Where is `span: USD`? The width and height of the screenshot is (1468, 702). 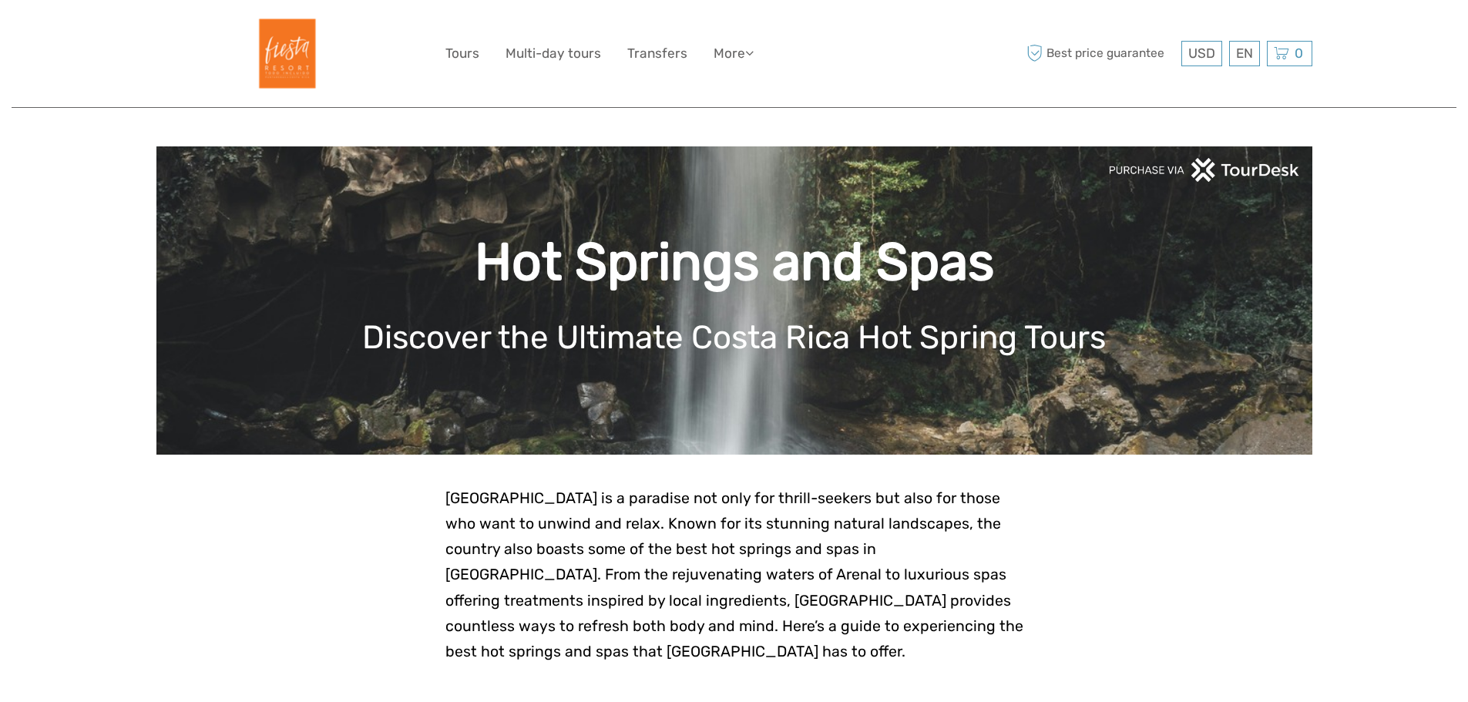 span: USD is located at coordinates (1202, 53).